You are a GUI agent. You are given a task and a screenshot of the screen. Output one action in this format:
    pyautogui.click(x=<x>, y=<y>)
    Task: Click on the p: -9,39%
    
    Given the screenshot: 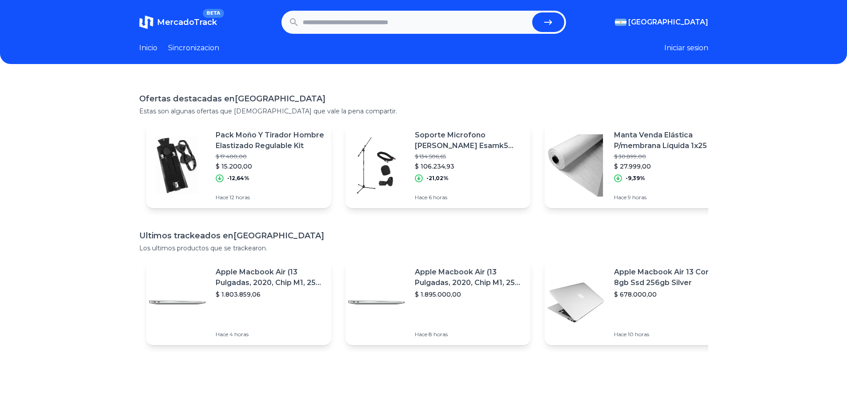 What is the action you would take?
    pyautogui.click(x=636, y=178)
    